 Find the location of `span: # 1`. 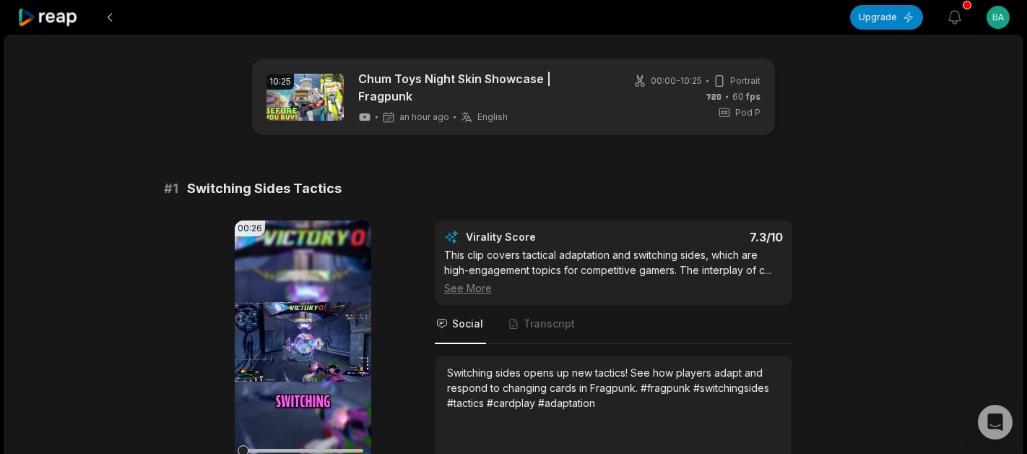

span: # 1 is located at coordinates (171, 189).